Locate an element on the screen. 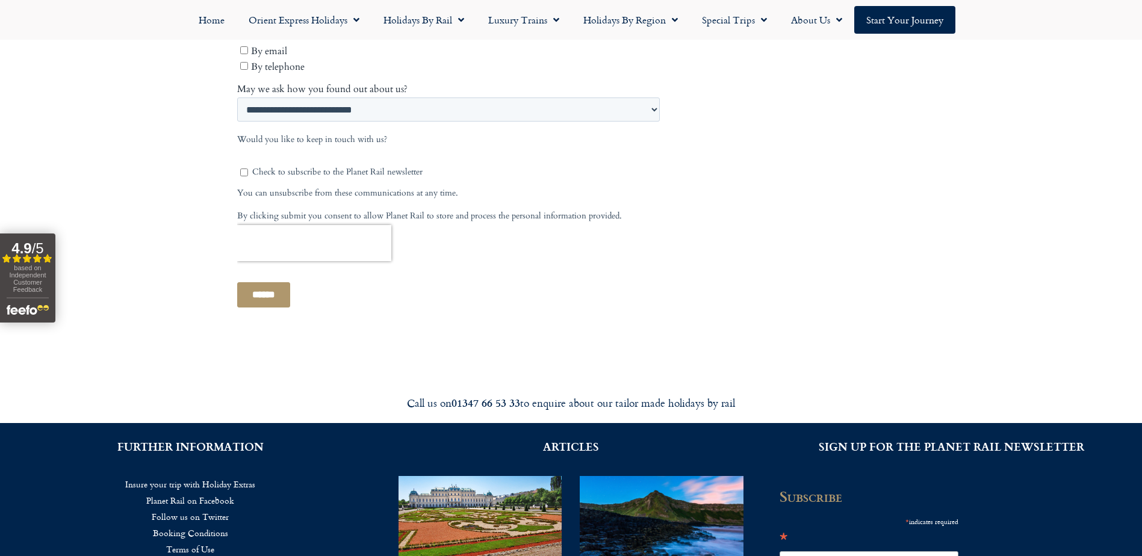 This screenshot has width=1142, height=556. a: Start your Journey is located at coordinates (905, 20).